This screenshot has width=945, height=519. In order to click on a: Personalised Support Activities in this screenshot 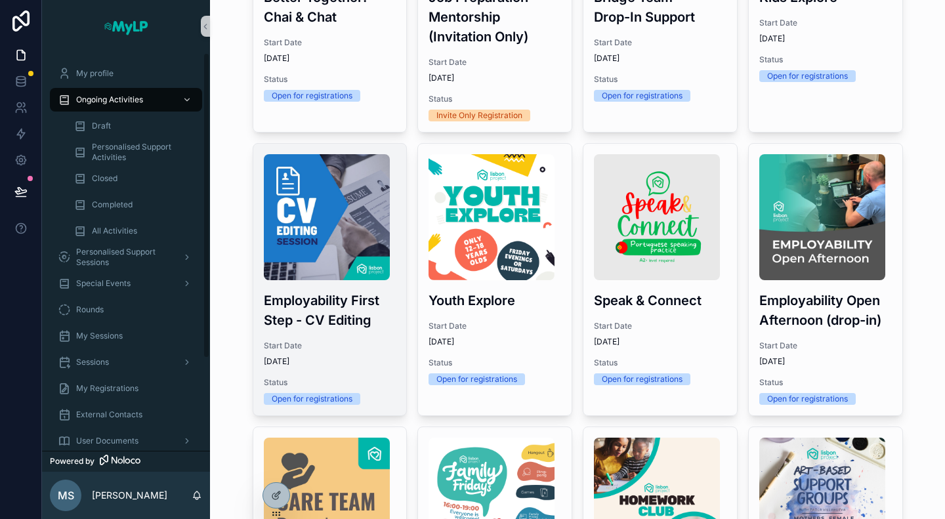, I will do `click(134, 152)`.